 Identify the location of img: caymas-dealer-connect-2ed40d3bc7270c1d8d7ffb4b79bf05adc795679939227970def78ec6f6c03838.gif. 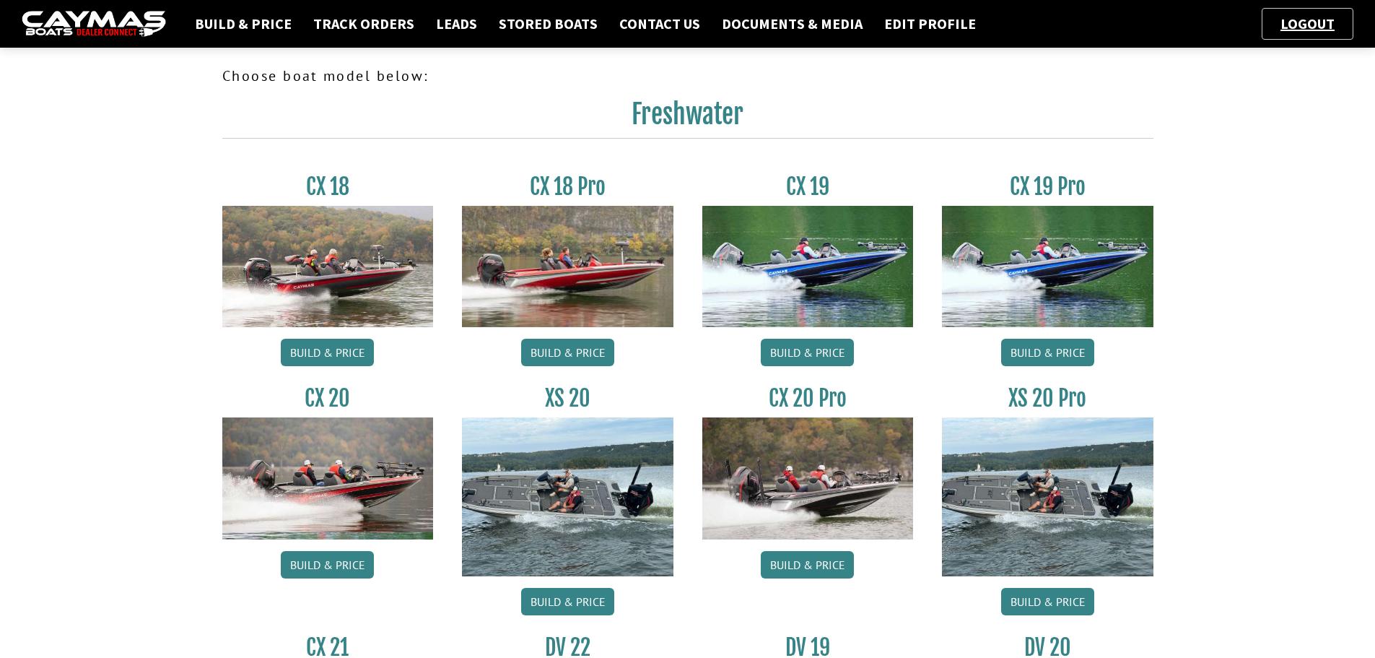
(94, 24).